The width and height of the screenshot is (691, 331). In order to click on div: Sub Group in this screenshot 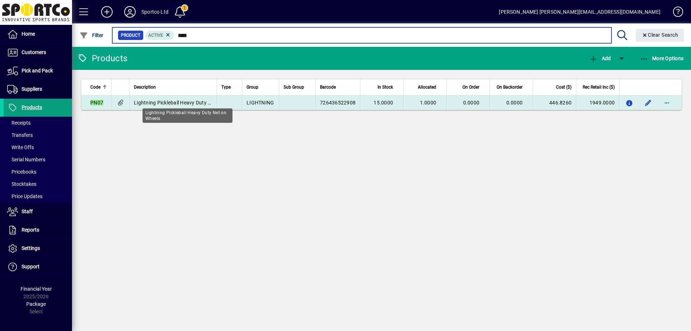, I will do `click(297, 87)`.